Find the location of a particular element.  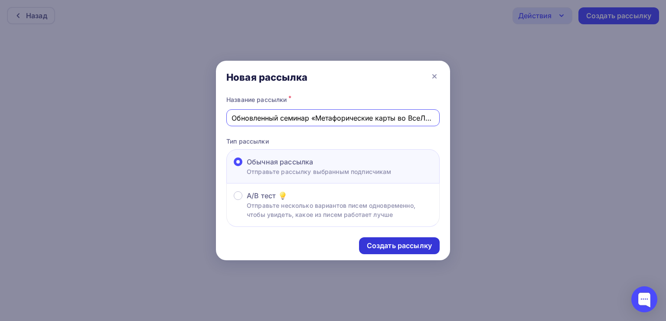

div: Новая рассылка is located at coordinates (267, 77).